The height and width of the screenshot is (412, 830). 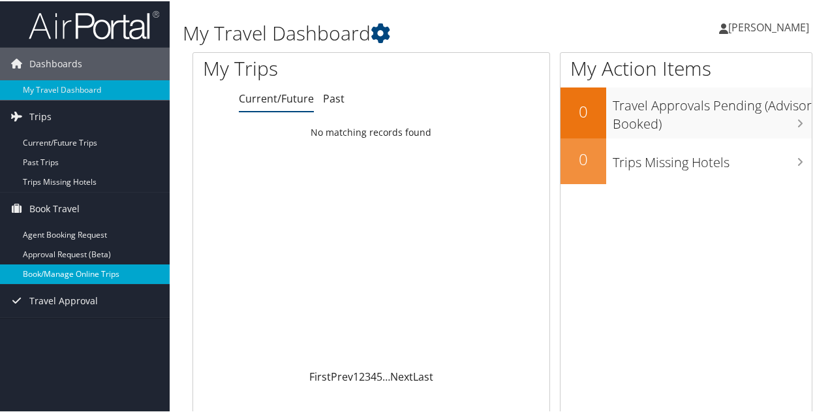 What do you see at coordinates (686, 67) in the screenshot?
I see `h1: My Action Items` at bounding box center [686, 67].